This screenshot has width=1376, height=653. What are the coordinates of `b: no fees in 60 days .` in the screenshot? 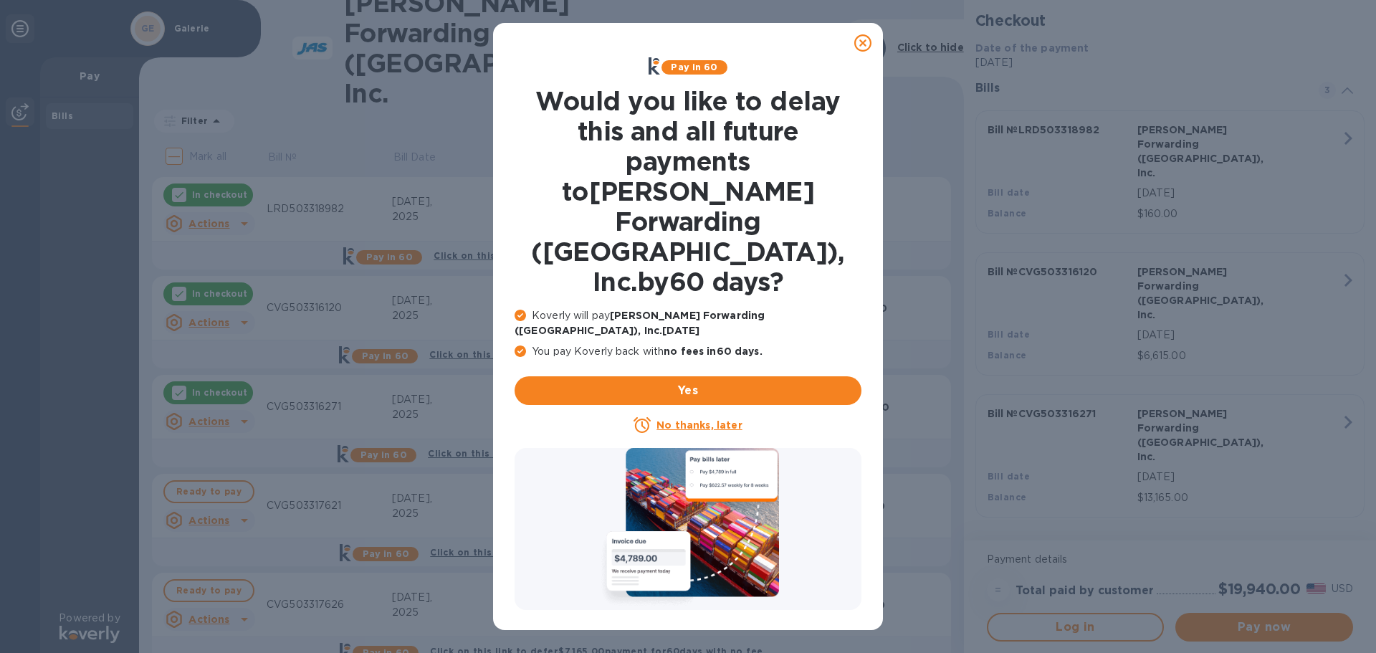 It's located at (712, 351).